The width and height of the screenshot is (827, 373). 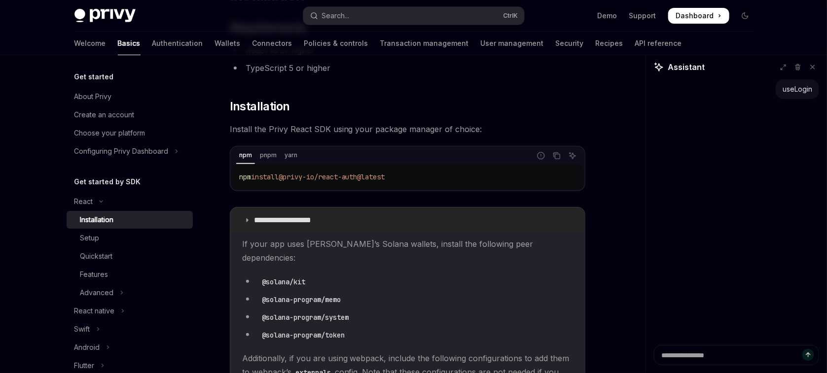 What do you see at coordinates (745, 16) in the screenshot?
I see `button: Toggle dark mode` at bounding box center [745, 16].